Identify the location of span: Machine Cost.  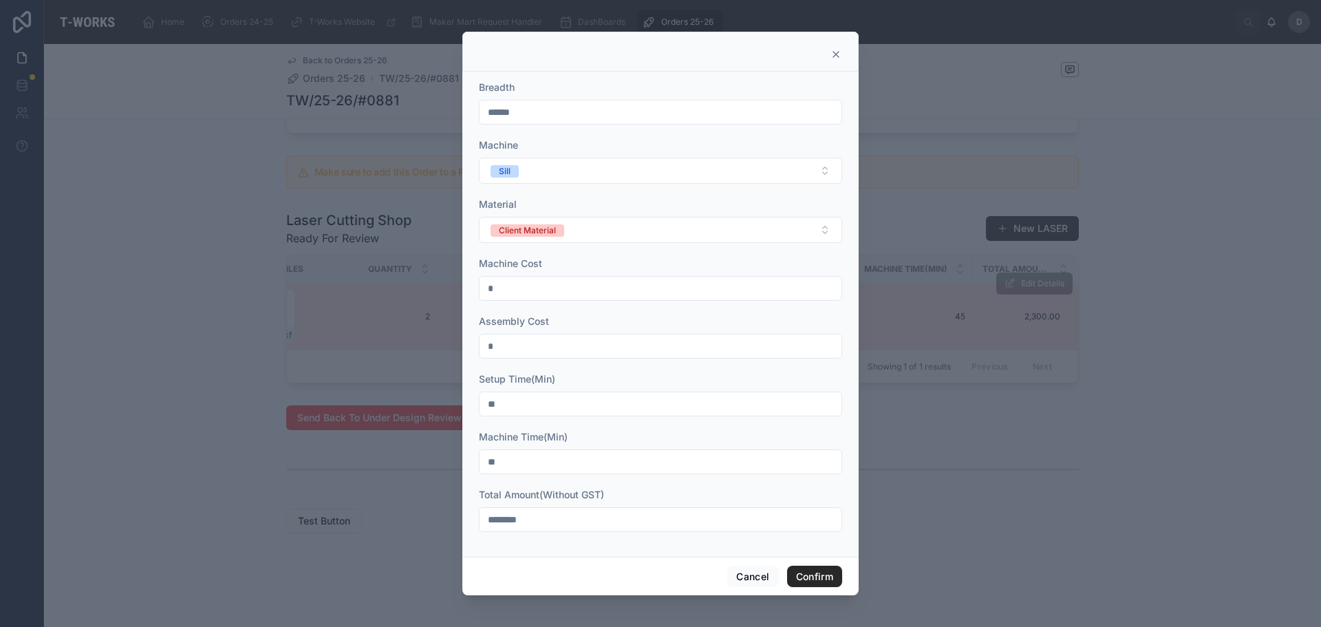
(510, 263).